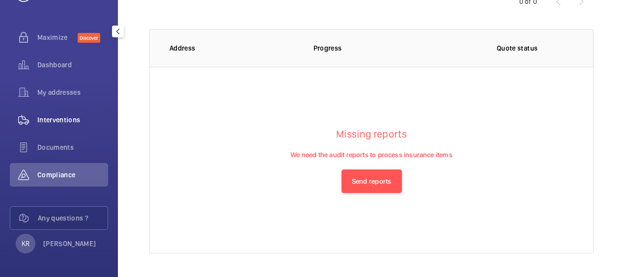  What do you see at coordinates (371, 160) in the screenshot?
I see `p: We need the audit reports to process insurance items` at bounding box center [371, 160].